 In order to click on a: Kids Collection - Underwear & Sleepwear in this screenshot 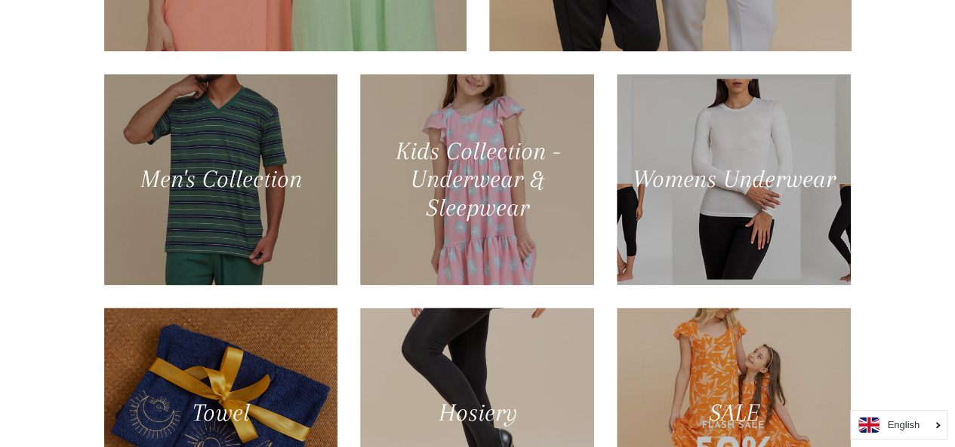, I will do `click(477, 180)`.